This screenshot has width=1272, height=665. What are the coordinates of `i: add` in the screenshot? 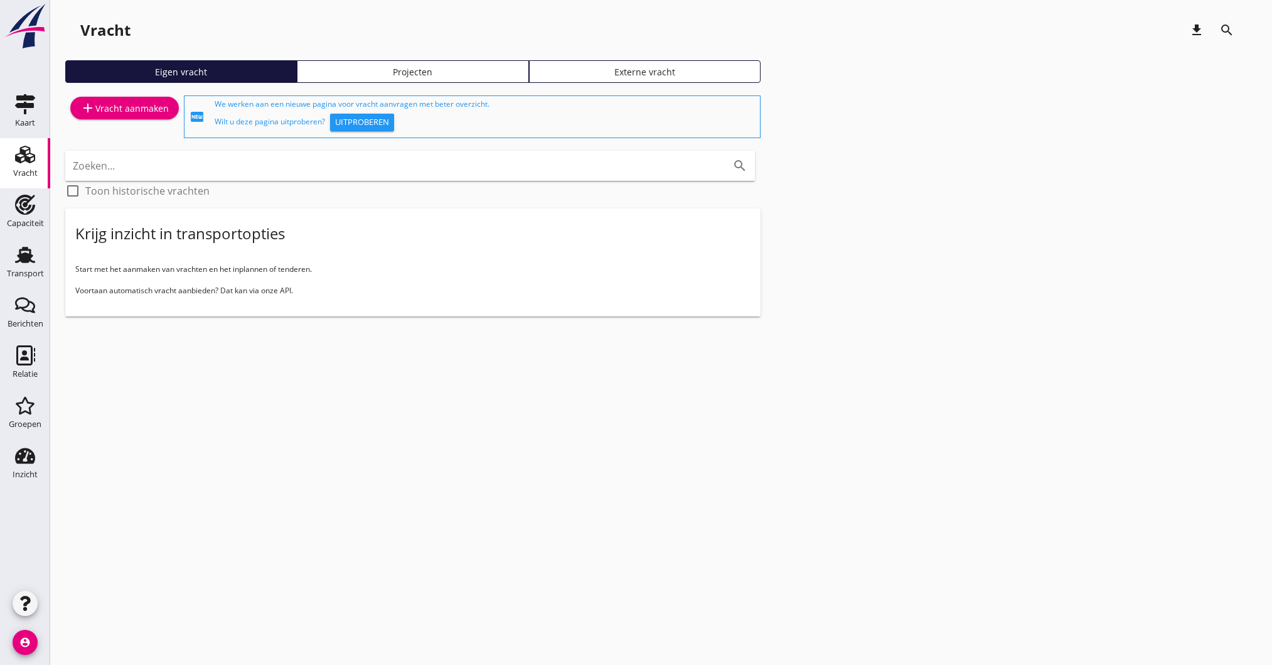 It's located at (88, 108).